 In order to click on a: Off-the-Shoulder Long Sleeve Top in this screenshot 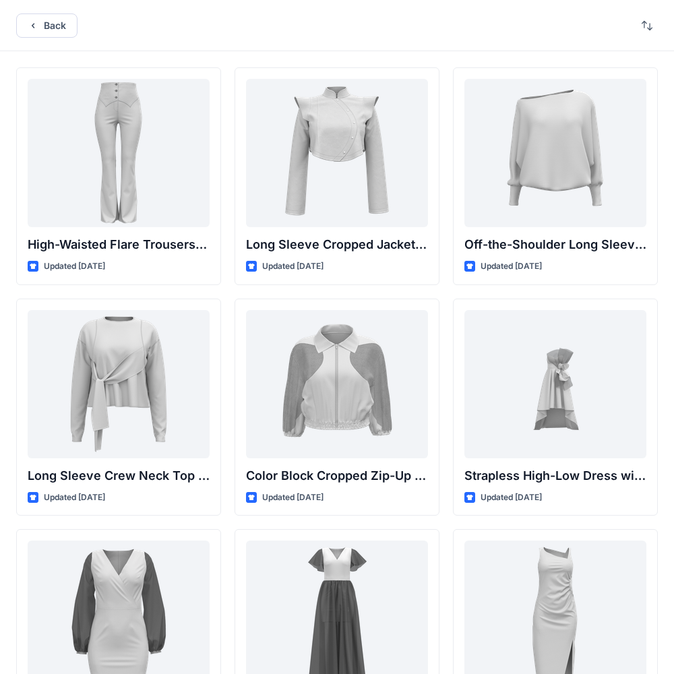, I will do `click(555, 153)`.